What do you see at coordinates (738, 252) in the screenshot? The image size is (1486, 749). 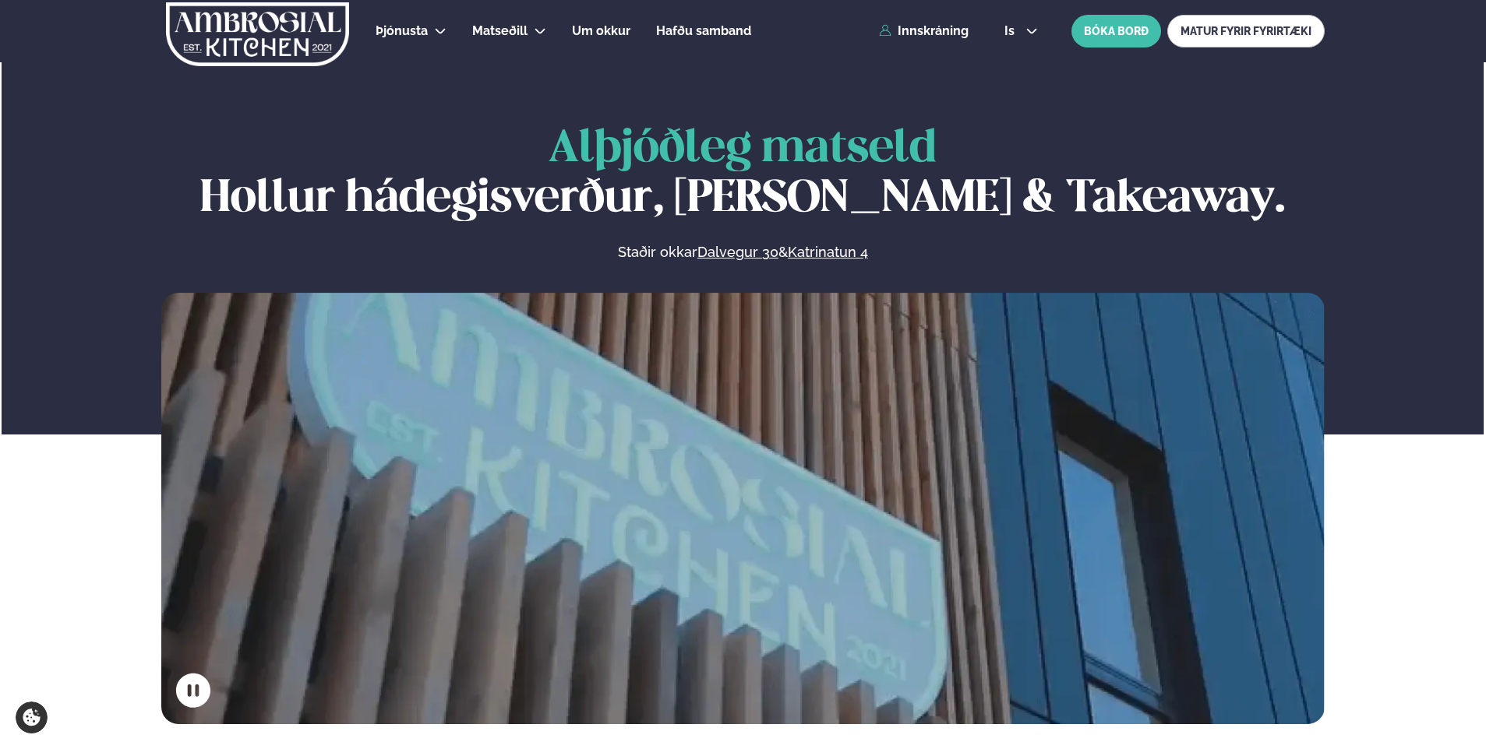 I see `a: Dalvegur 30` at bounding box center [738, 252].